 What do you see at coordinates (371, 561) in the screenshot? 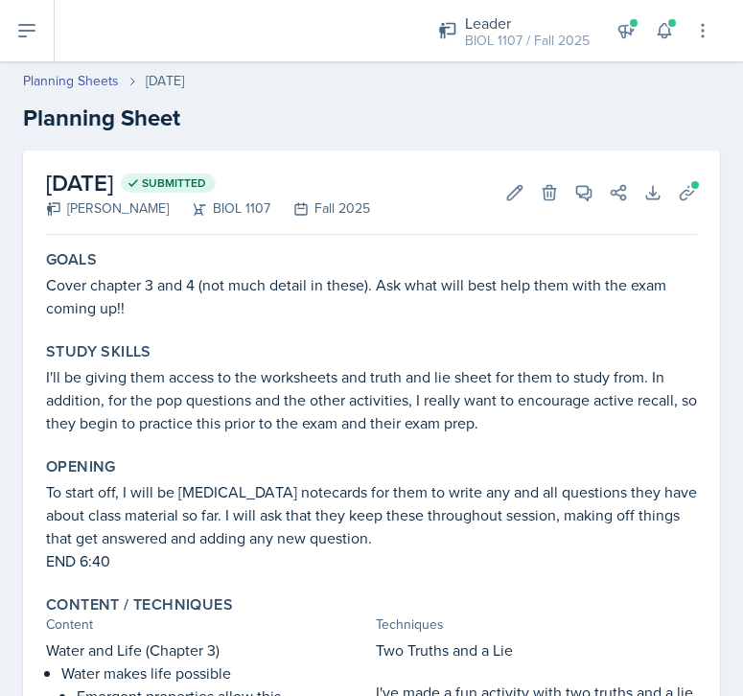
I see `p: END 6:40` at bounding box center [371, 561].